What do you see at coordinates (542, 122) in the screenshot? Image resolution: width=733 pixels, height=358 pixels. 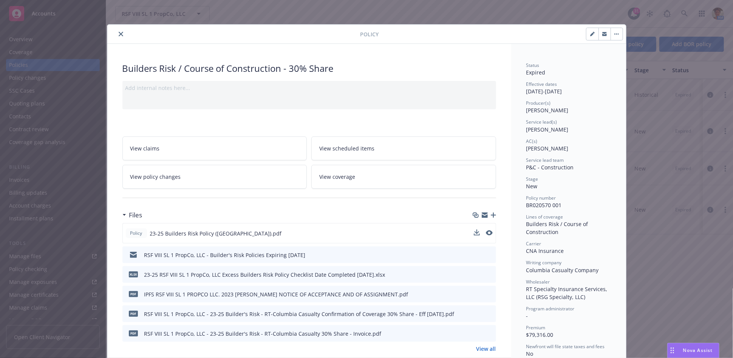 I see `span: Service lead(s)` at bounding box center [542, 122].